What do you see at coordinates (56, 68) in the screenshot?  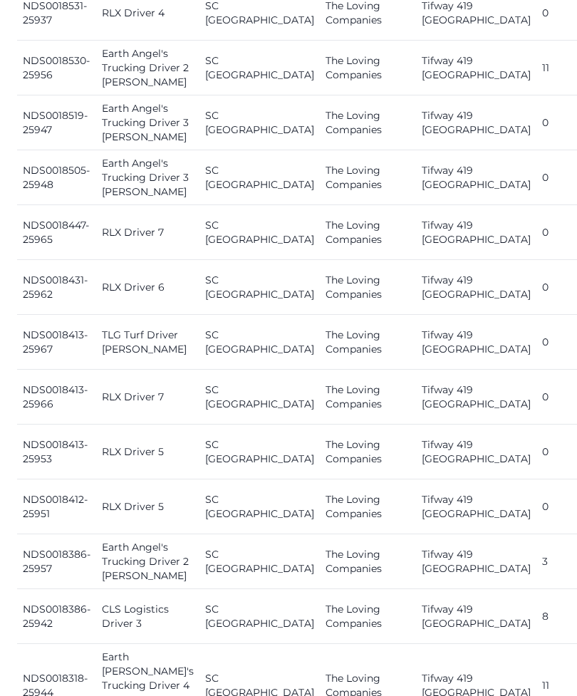 I see `td: NDS0018530-25956` at bounding box center [56, 68].